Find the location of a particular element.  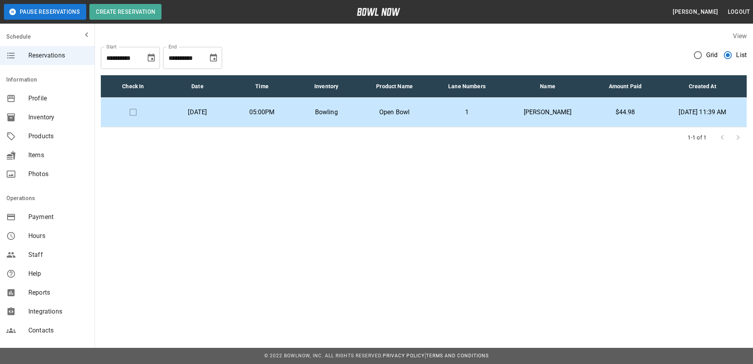

button: Choose date, selected date is Oct 2, 2025 is located at coordinates (151, 58).